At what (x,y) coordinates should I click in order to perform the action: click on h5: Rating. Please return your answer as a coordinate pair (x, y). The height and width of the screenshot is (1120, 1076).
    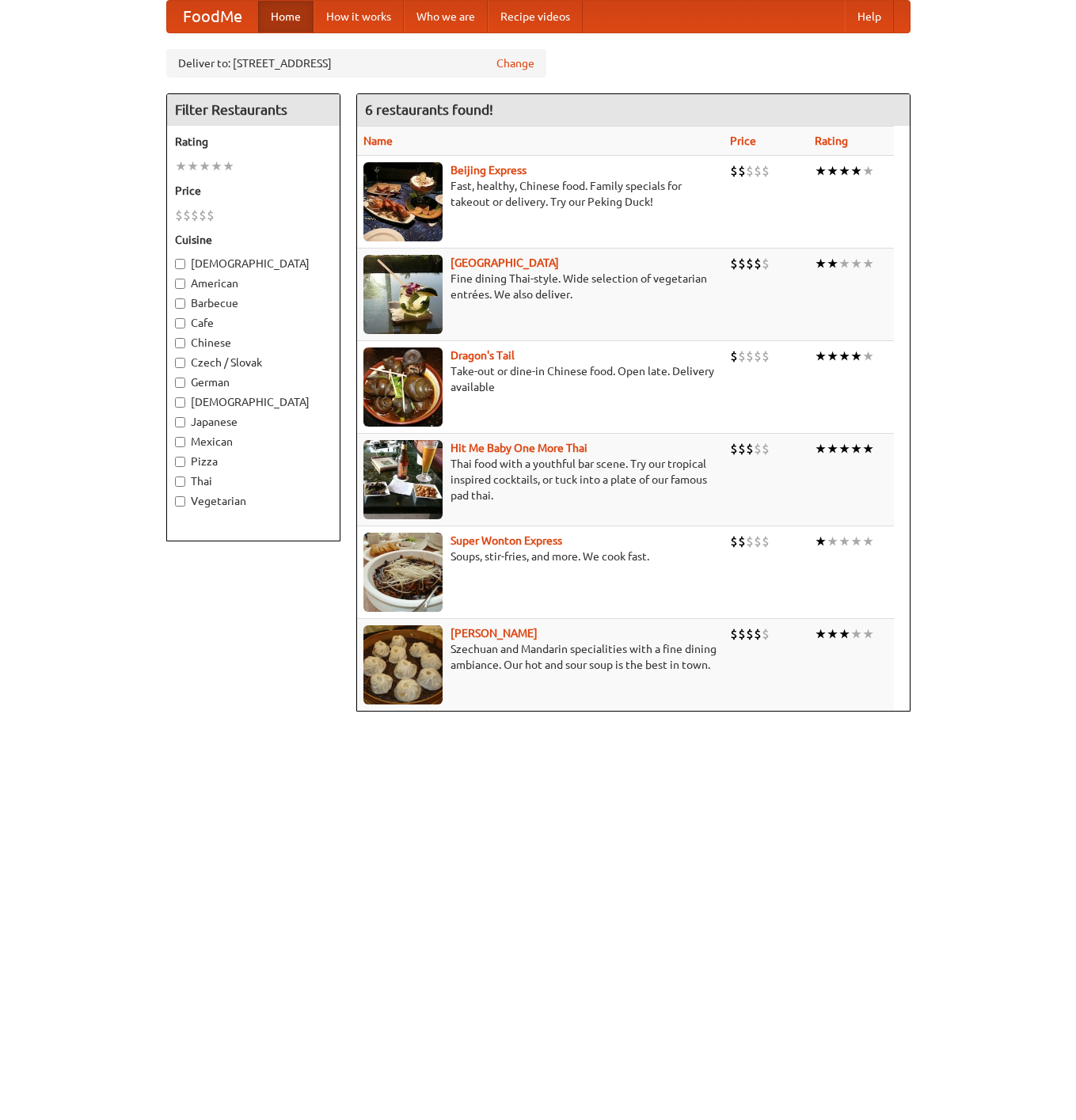
    Looking at the image, I should click on (253, 142).